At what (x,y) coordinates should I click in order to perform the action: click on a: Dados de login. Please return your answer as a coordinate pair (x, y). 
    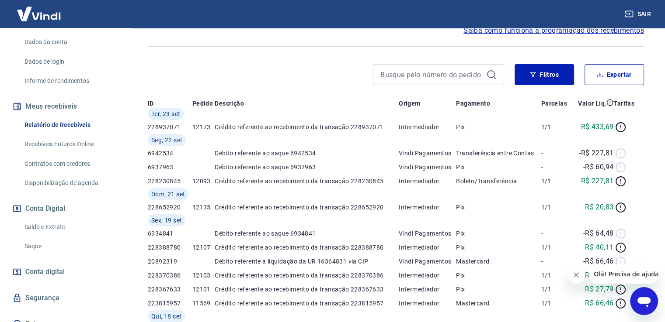
    Looking at the image, I should click on (70, 62).